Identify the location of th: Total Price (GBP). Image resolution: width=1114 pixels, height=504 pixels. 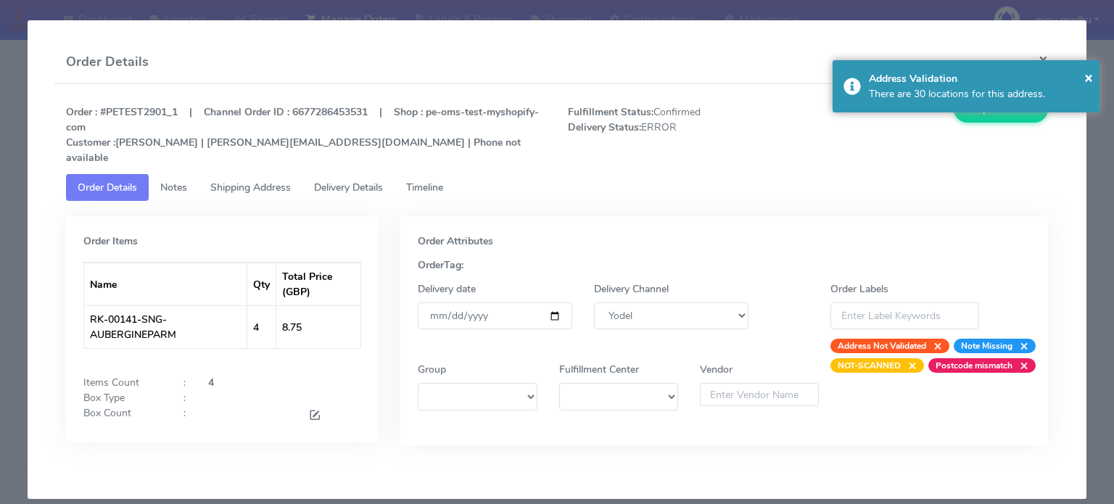
(318, 284).